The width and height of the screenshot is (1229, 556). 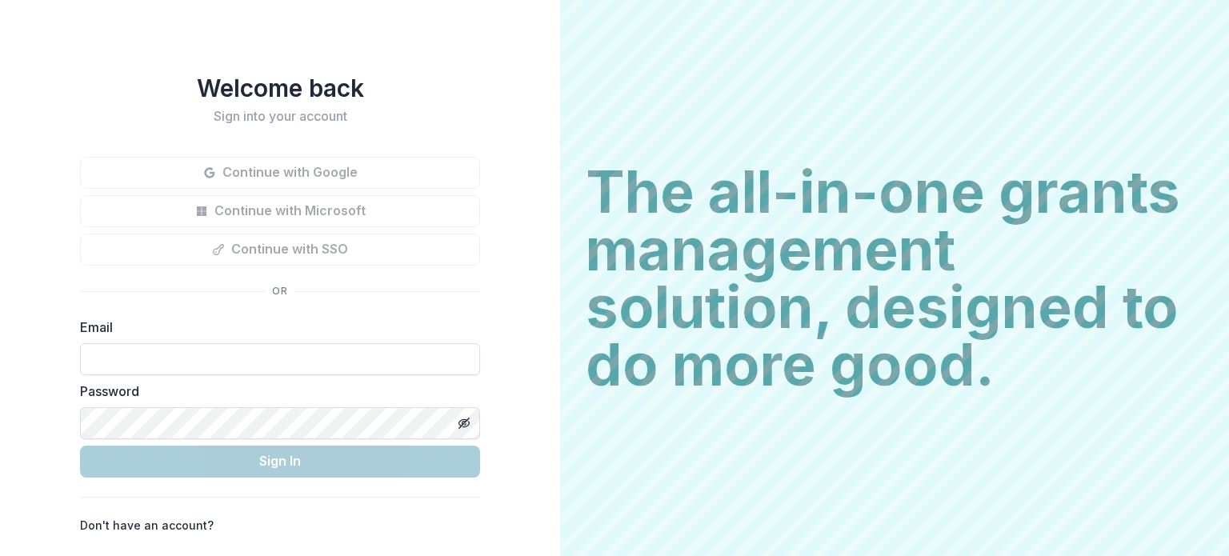 I want to click on label: Password, so click(x=275, y=391).